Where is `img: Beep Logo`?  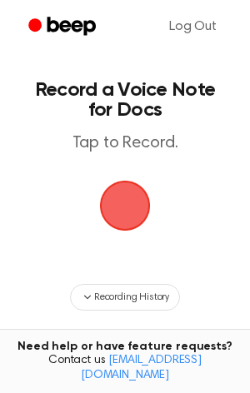
img: Beep Logo is located at coordinates (125, 206).